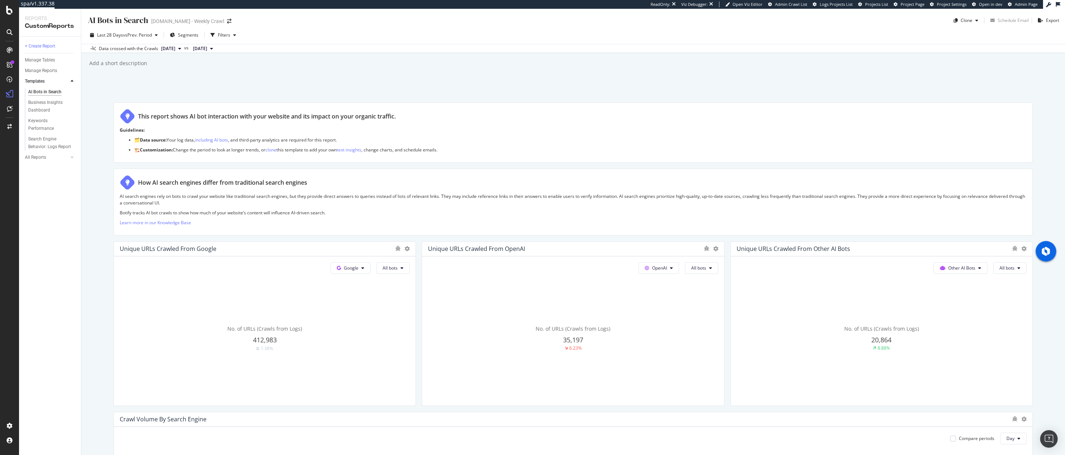 The height and width of the screenshot is (455, 1065). Describe the element at coordinates (476, 249) in the screenshot. I see `div: Unique URLs Crawled from OpenAI` at that location.